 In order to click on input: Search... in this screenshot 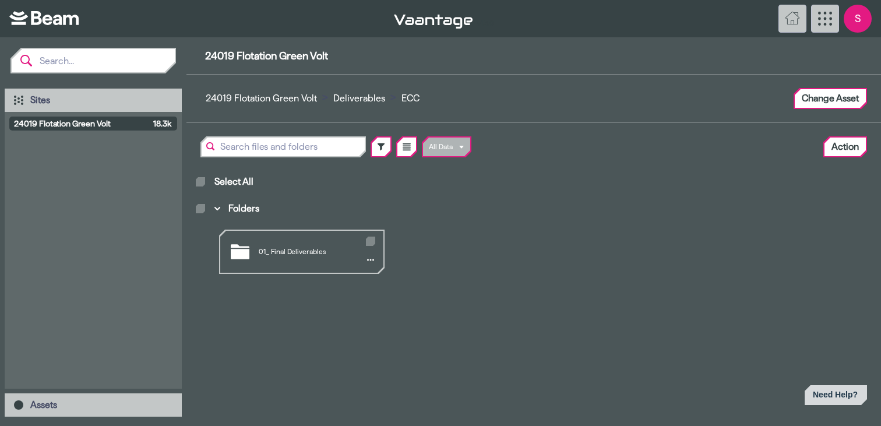, I will do `click(104, 61)`.